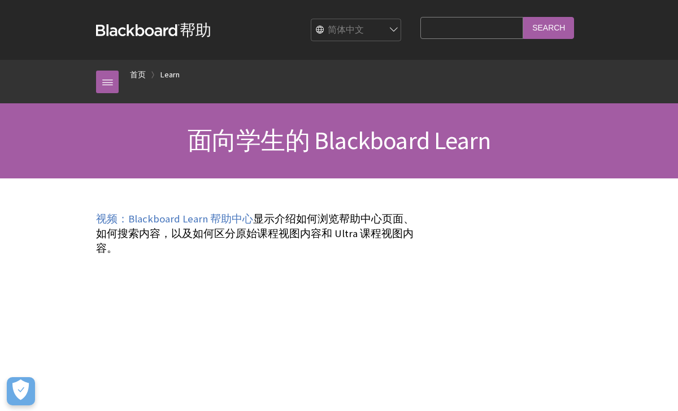  Describe the element at coordinates (255, 234) in the screenshot. I see `p: 显示介绍如何浏览帮助中心页面、如何搜索内容，以及如何区分原始课程视图内容和 Ultra 课程视图内容。` at that location.